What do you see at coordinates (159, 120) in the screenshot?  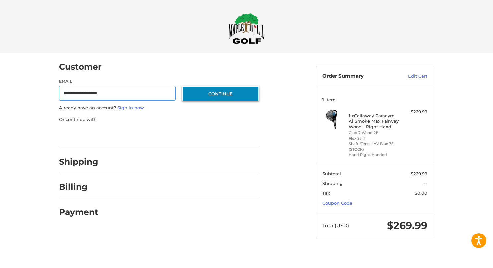 I see `p: Or continue with` at bounding box center [159, 120].